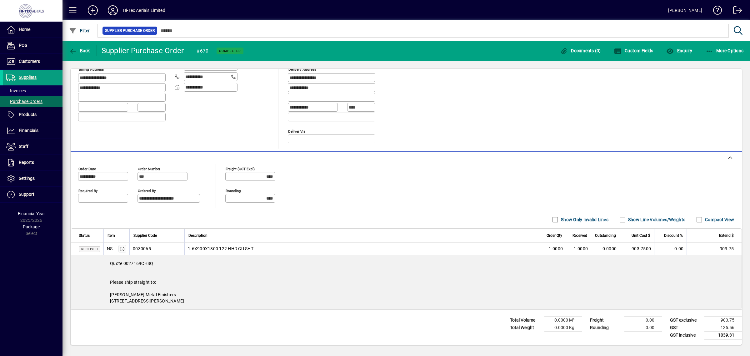 This screenshot has height=356, width=750. I want to click on span: Documents (0), so click(581, 51).